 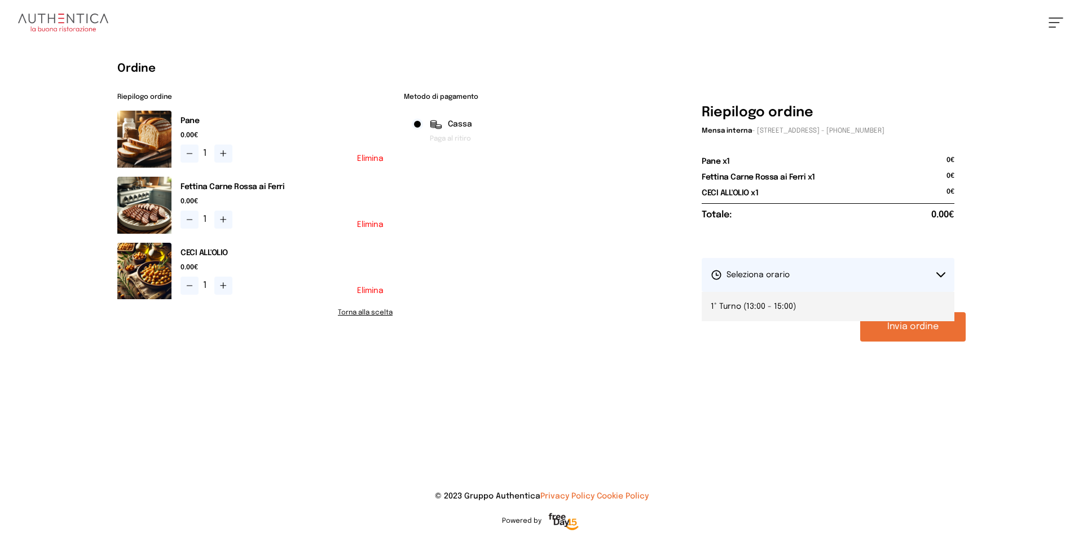 I want to click on span: 1° Turno (13:00 - 15:00), so click(x=753, y=306).